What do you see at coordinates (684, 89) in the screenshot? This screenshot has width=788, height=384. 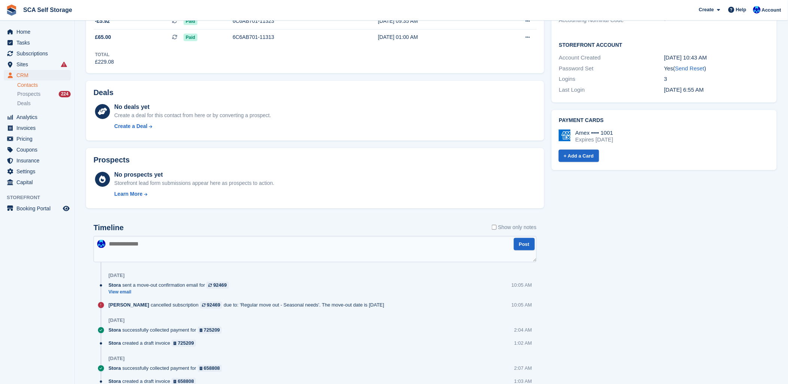 I see `time: 2025-06-27 05:55:00 UTC` at bounding box center [684, 89].